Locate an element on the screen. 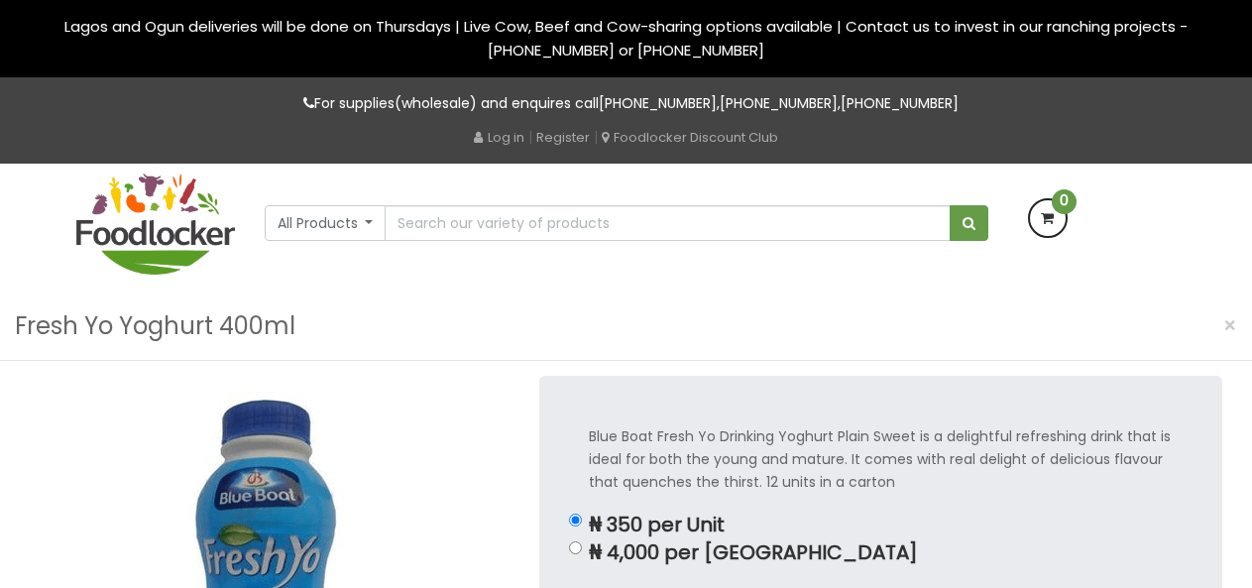  input: ₦ 350 per Unit is located at coordinates (575, 519).